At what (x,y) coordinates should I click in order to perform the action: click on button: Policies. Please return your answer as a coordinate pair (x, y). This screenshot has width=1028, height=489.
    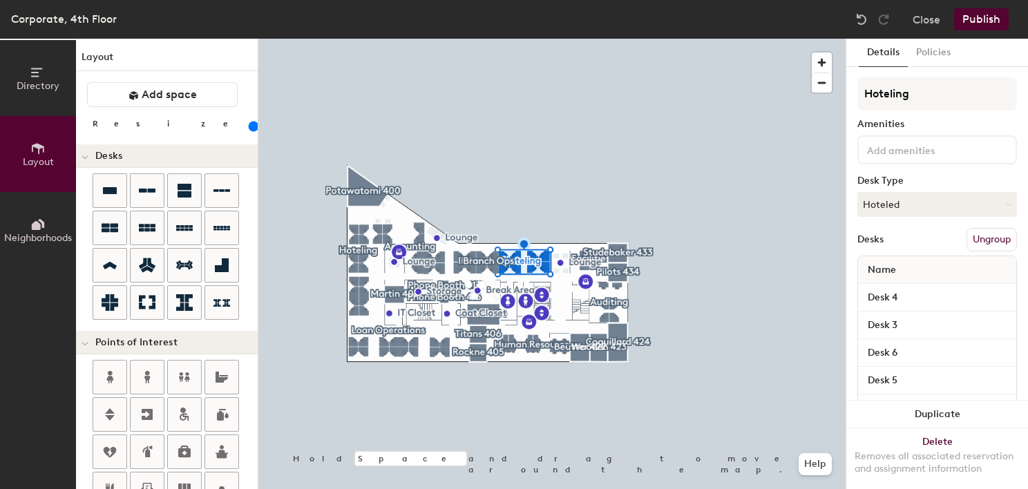
    Looking at the image, I should click on (933, 52).